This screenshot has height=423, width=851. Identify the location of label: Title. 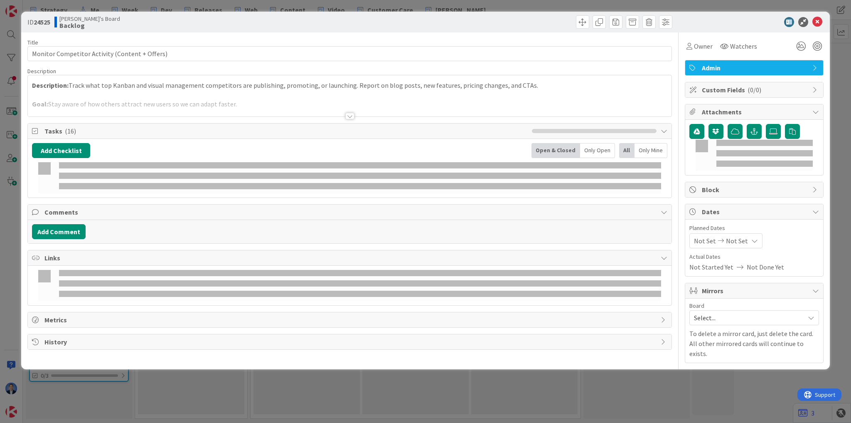
(33, 42).